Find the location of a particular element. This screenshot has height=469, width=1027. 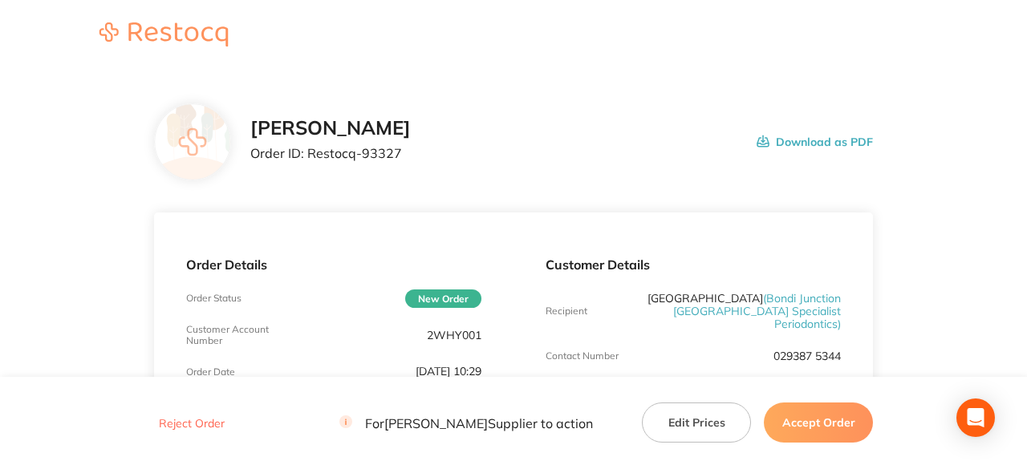

p: Order Details is located at coordinates (334, 265).